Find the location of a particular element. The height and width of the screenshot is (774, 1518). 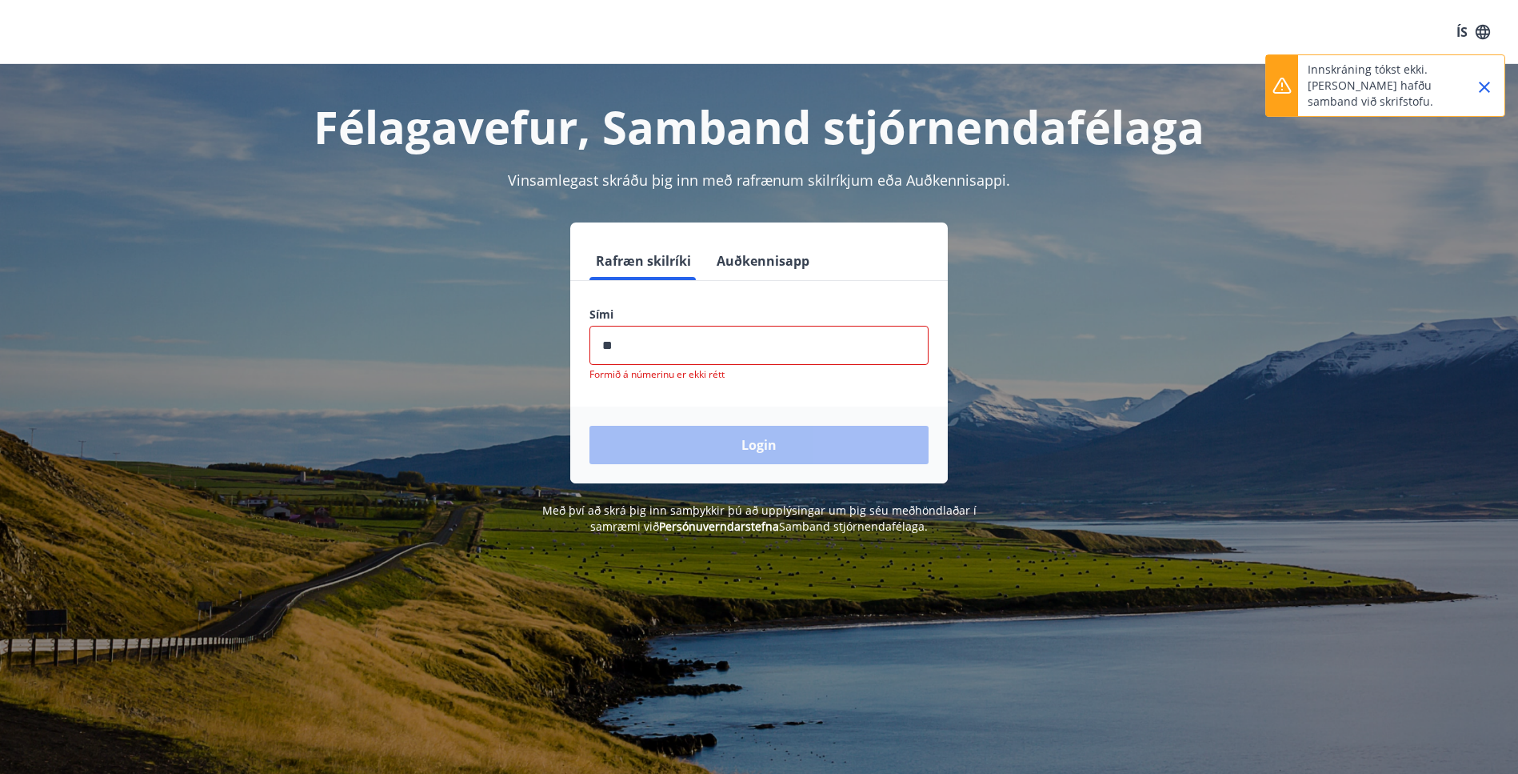

button: Rafræn skilríki is located at coordinates (643, 261).